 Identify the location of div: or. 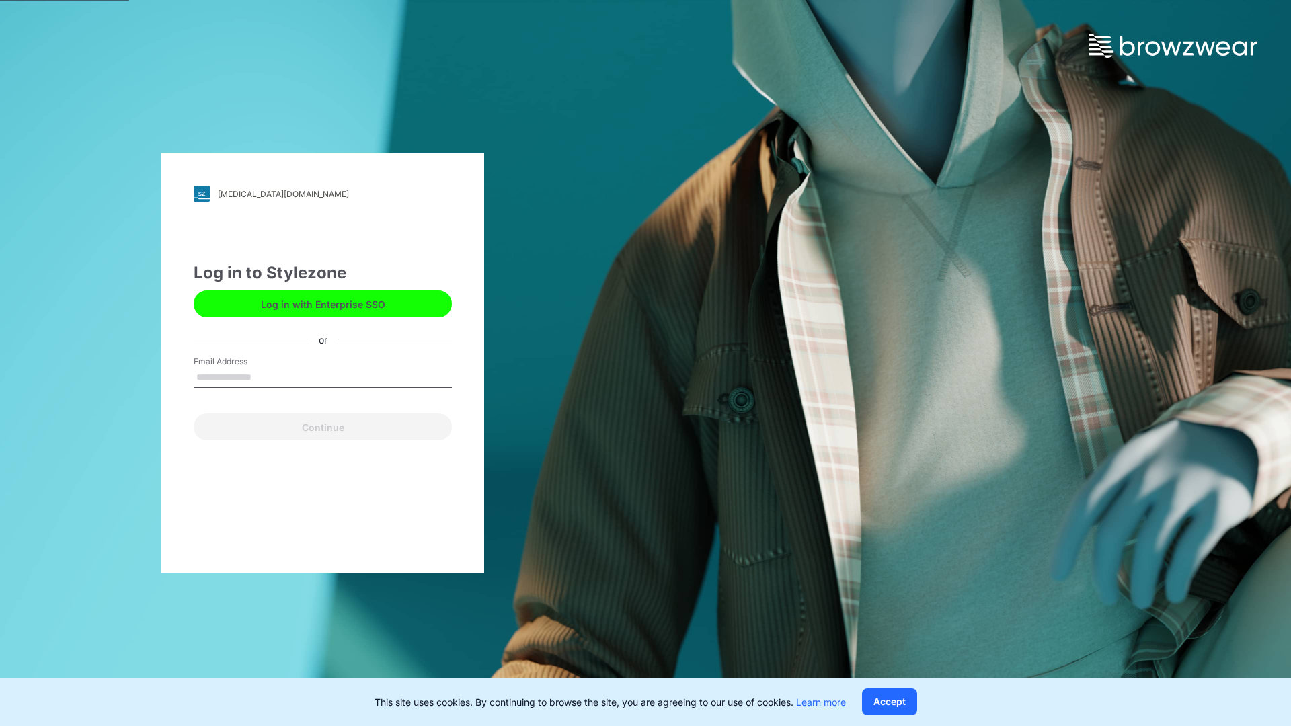
(323, 339).